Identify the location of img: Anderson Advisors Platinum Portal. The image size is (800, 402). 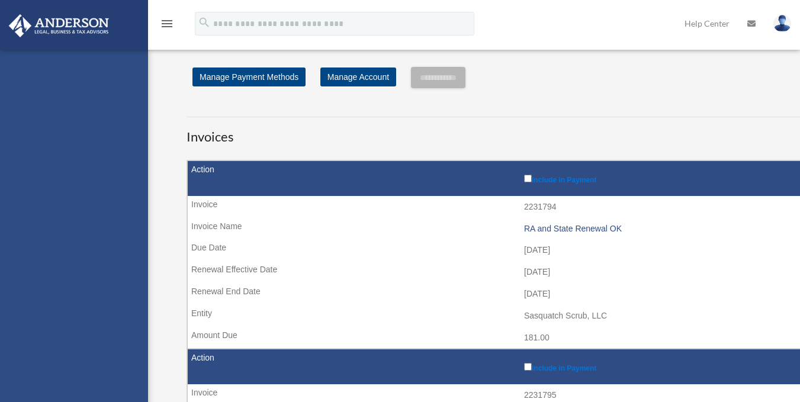
(59, 25).